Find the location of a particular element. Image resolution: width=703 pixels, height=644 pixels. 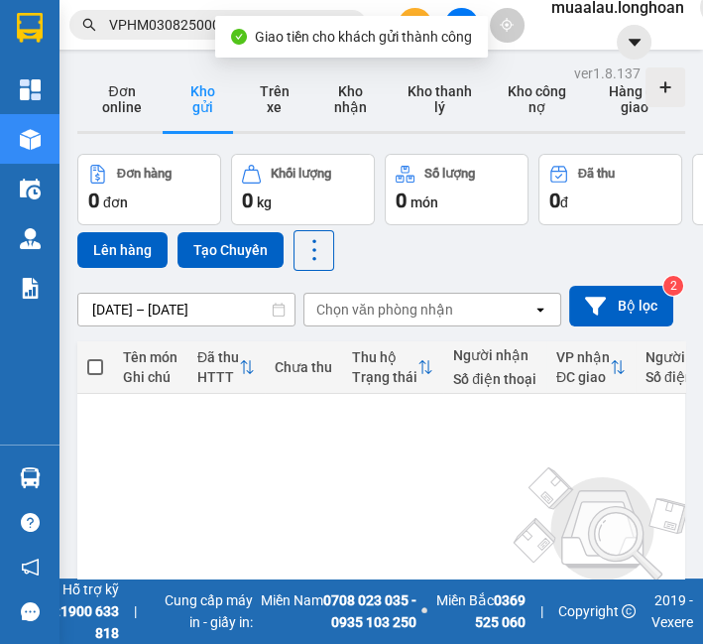

svg: open is located at coordinates (541, 309).